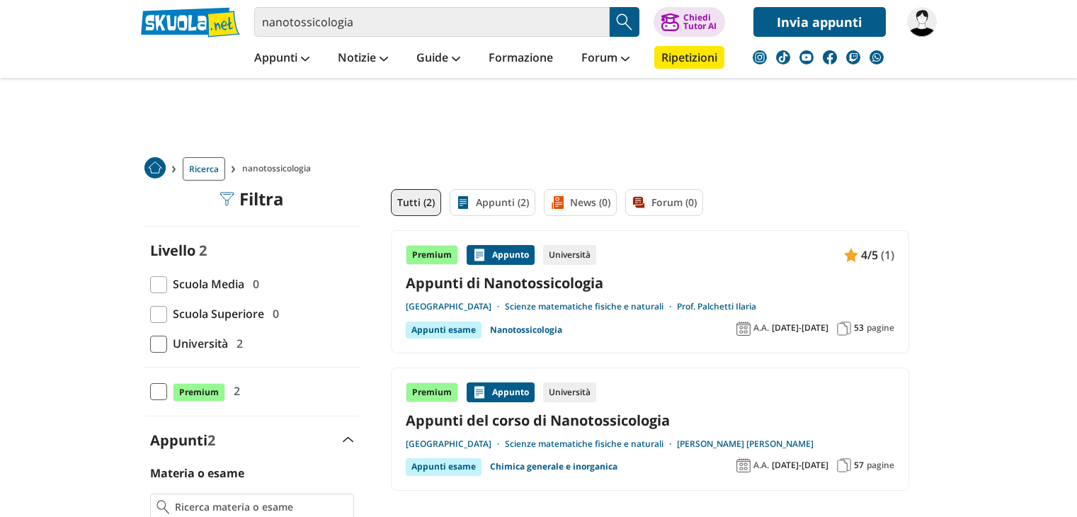  What do you see at coordinates (717, 307) in the screenshot?
I see `a: Prof. Palchetti Ilaria` at bounding box center [717, 307].